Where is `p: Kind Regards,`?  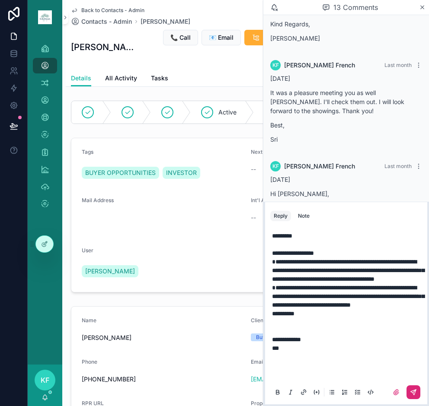 p: Kind Regards, is located at coordinates (346, 24).